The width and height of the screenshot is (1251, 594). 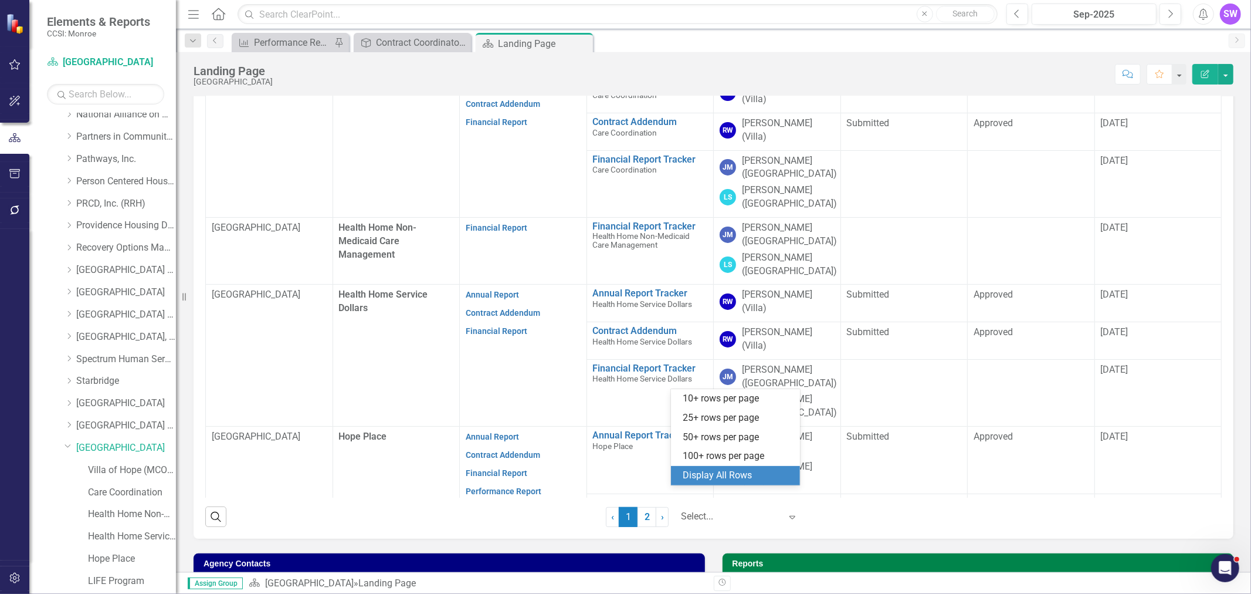 What do you see at coordinates (422, 42) in the screenshot?
I see `div: Contract Coordinator Review` at bounding box center [422, 42].